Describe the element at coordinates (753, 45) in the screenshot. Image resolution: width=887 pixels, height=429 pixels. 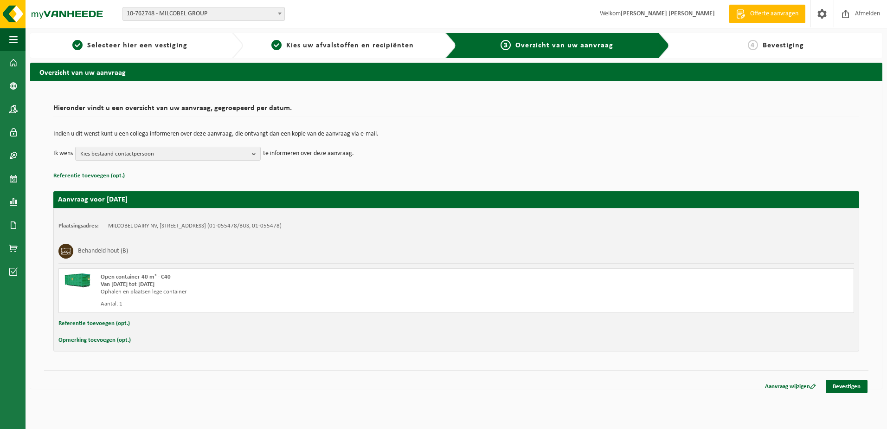
I see `span: 4` at that location.